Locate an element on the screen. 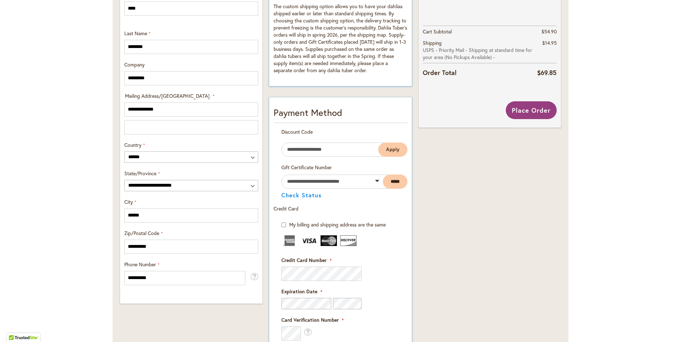 The image size is (681, 342). th: Cart Subtotal is located at coordinates (479, 31).